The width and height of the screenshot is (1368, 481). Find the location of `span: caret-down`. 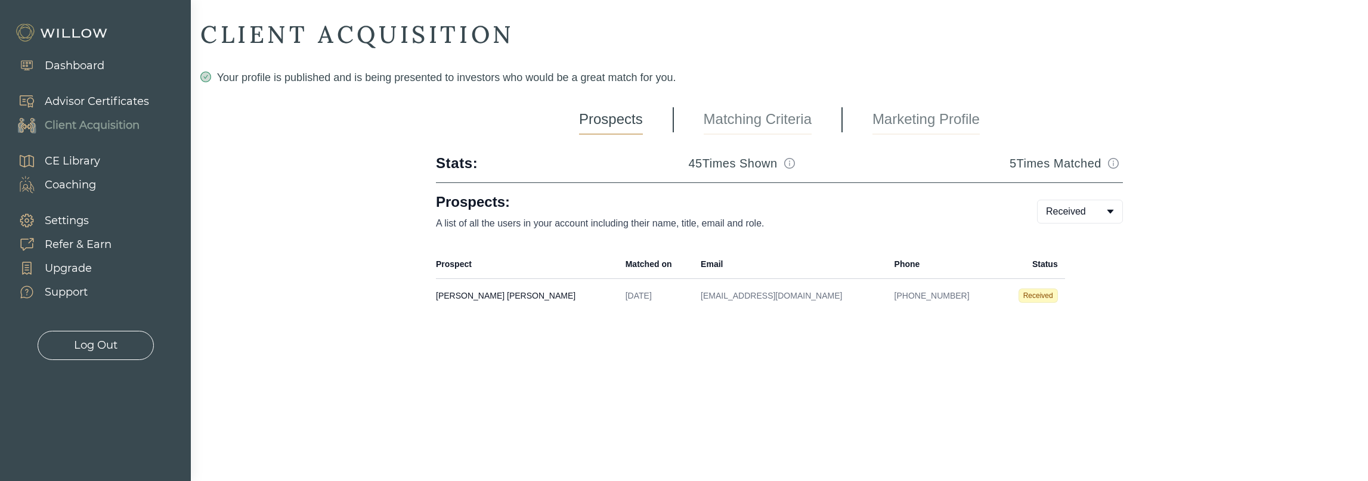

span: caret-down is located at coordinates (1110, 212).